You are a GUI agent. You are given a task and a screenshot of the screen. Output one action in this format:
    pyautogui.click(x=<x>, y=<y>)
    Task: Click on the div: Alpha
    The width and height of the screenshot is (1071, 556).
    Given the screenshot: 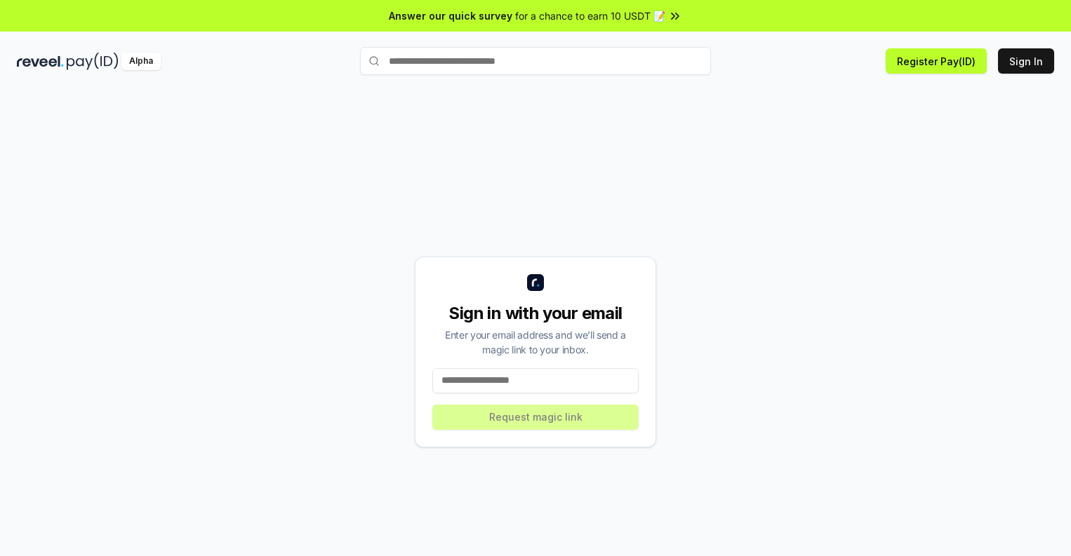 What is the action you would take?
    pyautogui.click(x=141, y=61)
    